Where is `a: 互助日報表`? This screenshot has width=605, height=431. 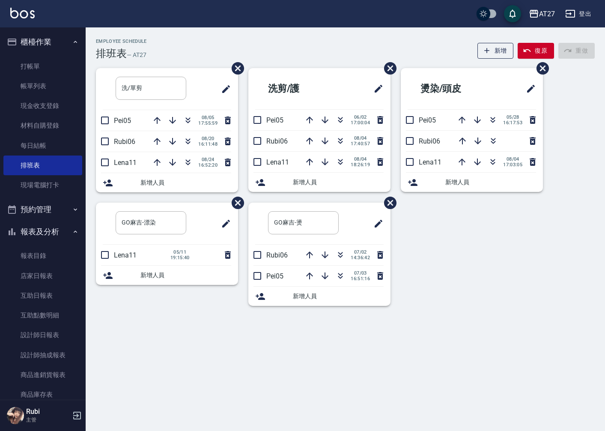 a: 互助日報表 is located at coordinates (43, 295).